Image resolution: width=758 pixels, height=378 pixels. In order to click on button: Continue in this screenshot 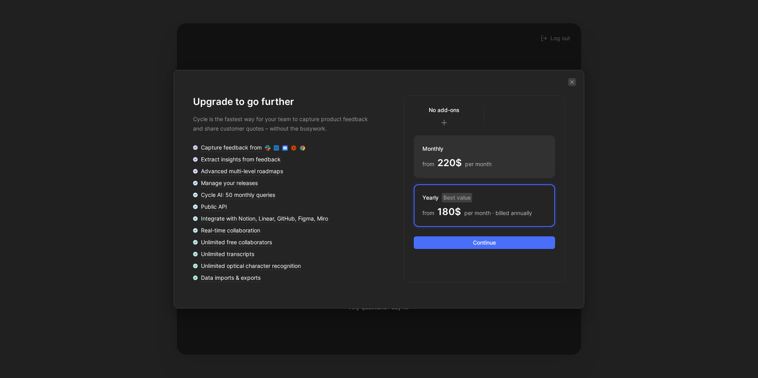, I will do `click(484, 243)`.